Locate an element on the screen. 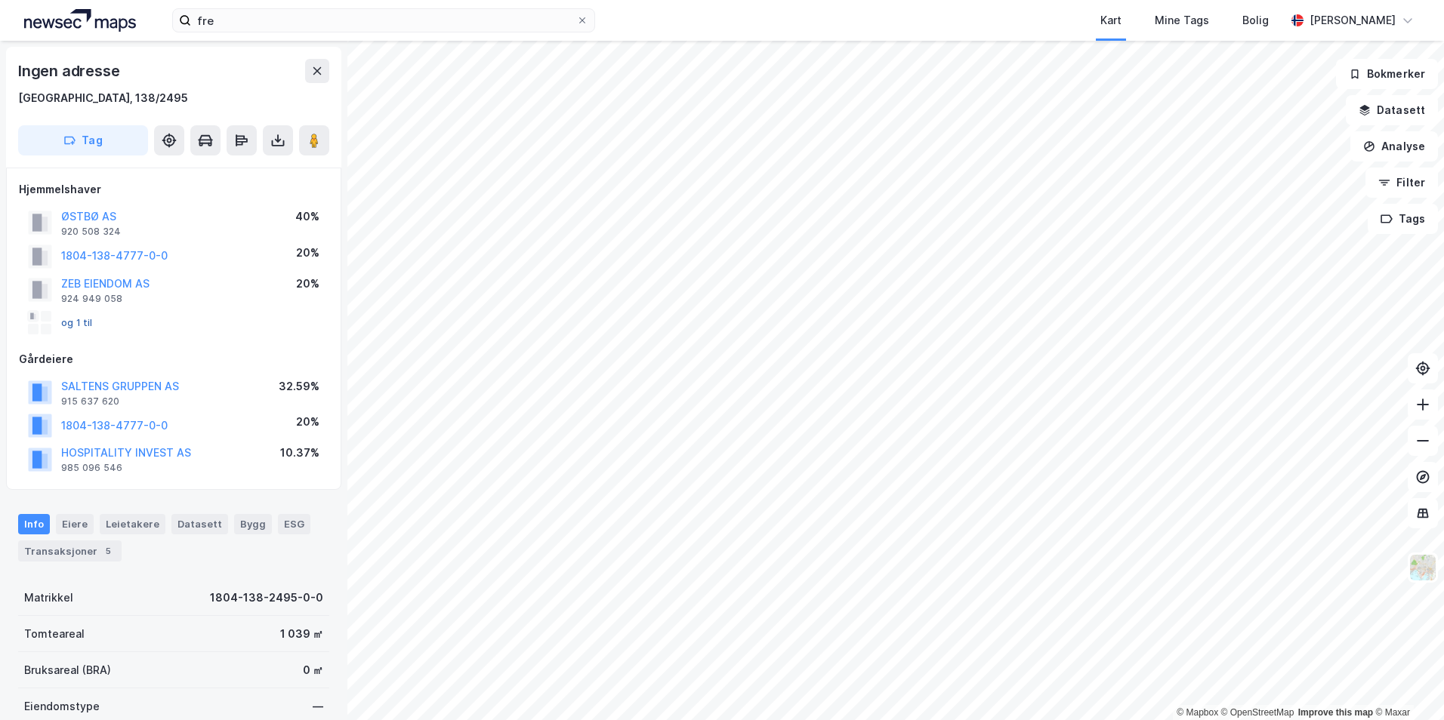  a: OpenStreetMap is located at coordinates (1257, 713).